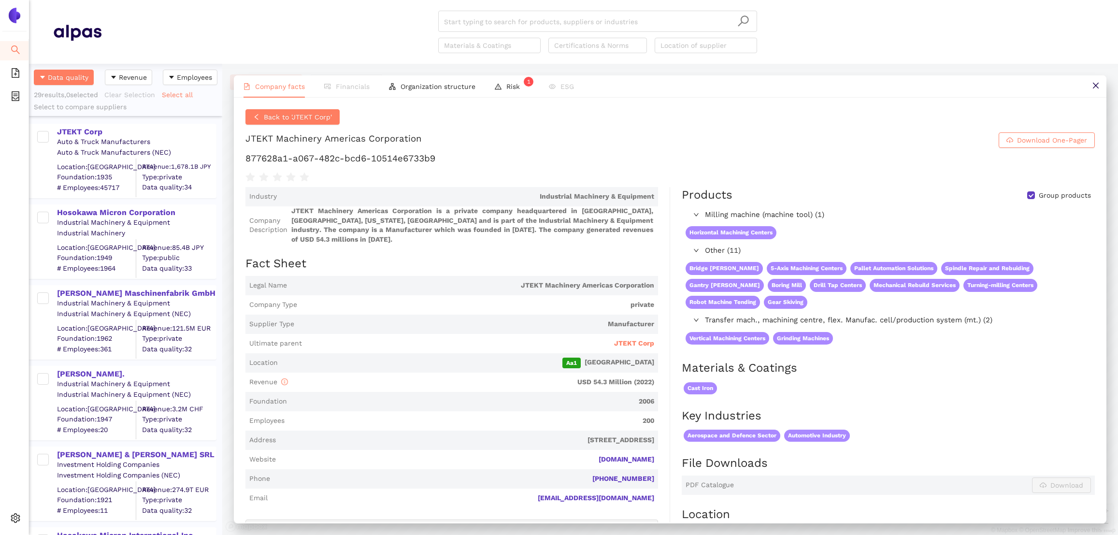 The image size is (1118, 535). What do you see at coordinates (133, 77) in the screenshot?
I see `span: Revenue` at bounding box center [133, 77].